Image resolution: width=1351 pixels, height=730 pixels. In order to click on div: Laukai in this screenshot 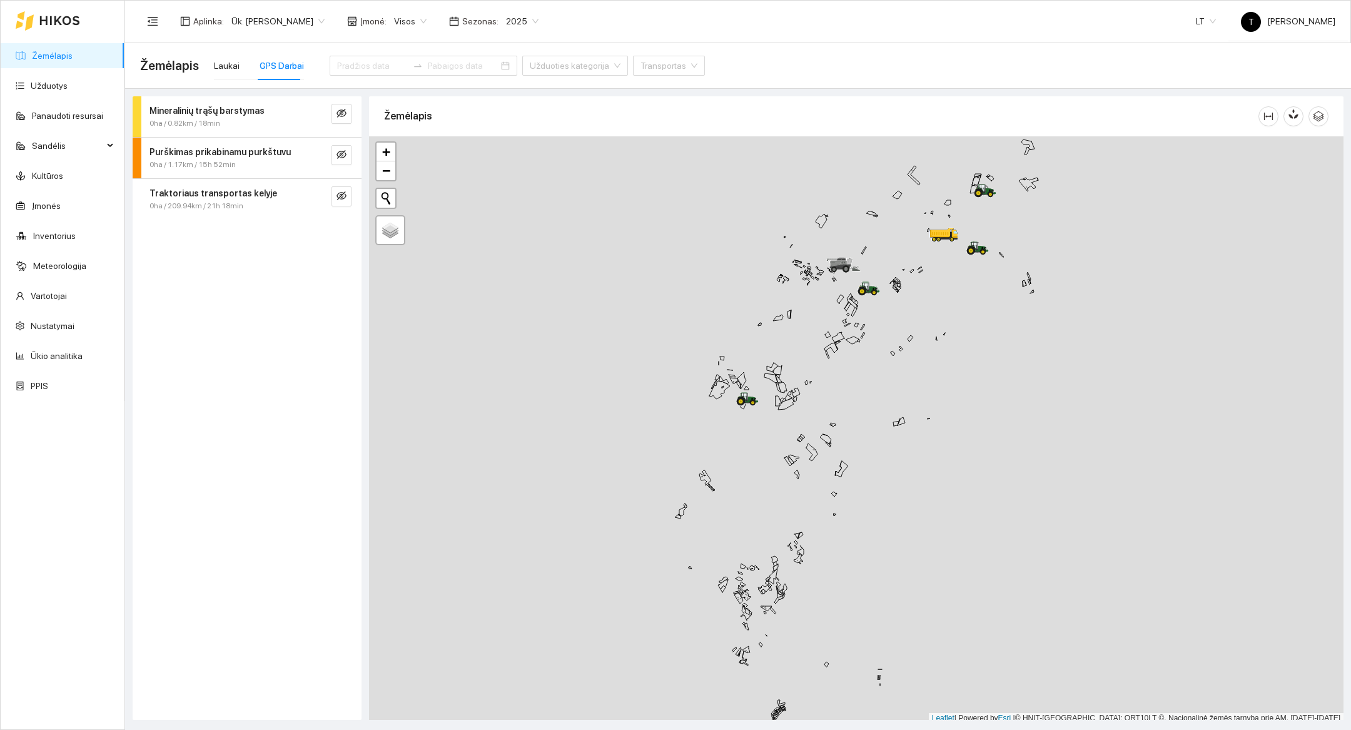, I will do `click(226, 66)`.